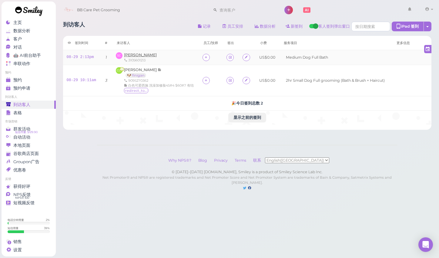 The width and height of the screenshot is (439, 258). Describe the element at coordinates (22, 104) in the screenshot. I see `span: 到访客人` at that location.